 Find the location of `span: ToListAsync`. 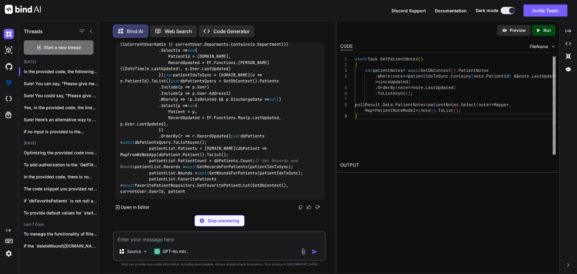

span: ToListAsync is located at coordinates (391, 93).